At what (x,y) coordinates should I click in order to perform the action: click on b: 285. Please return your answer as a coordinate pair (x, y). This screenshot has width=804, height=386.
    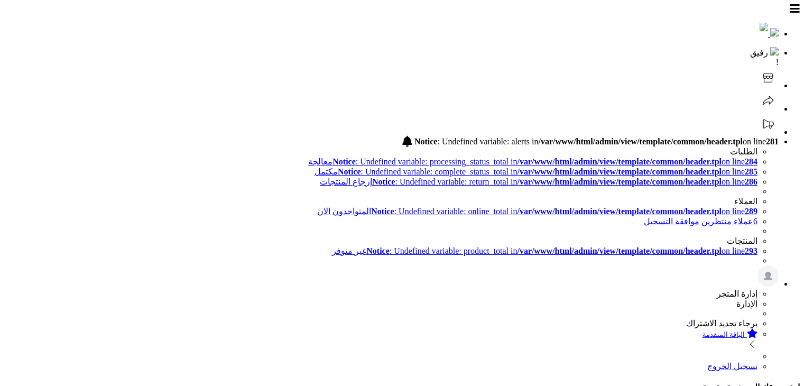
    Looking at the image, I should click on (751, 171).